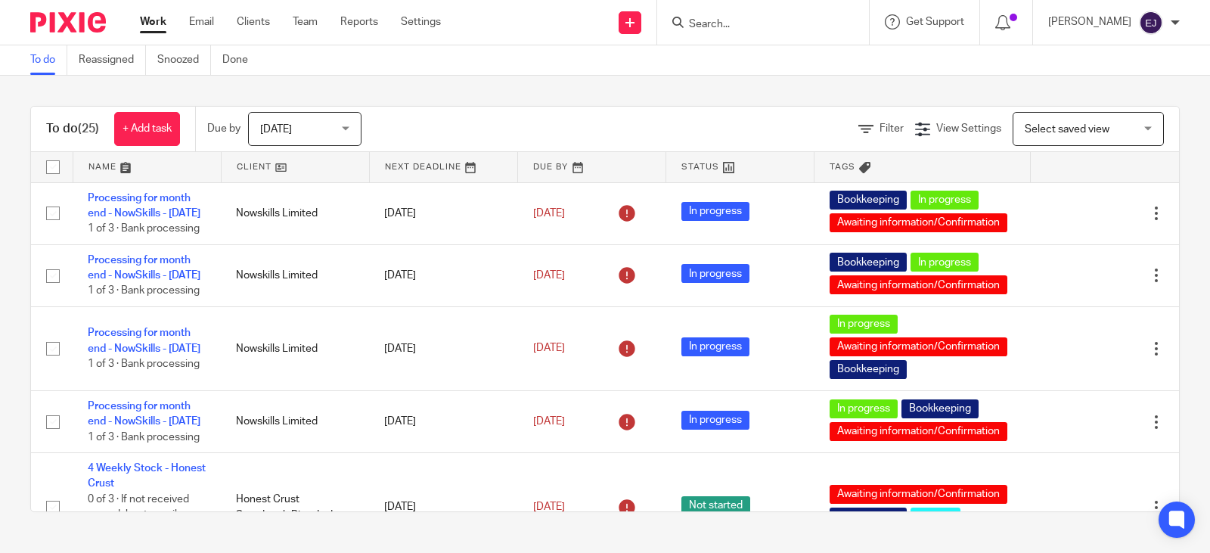  I want to click on a: Clients, so click(253, 22).